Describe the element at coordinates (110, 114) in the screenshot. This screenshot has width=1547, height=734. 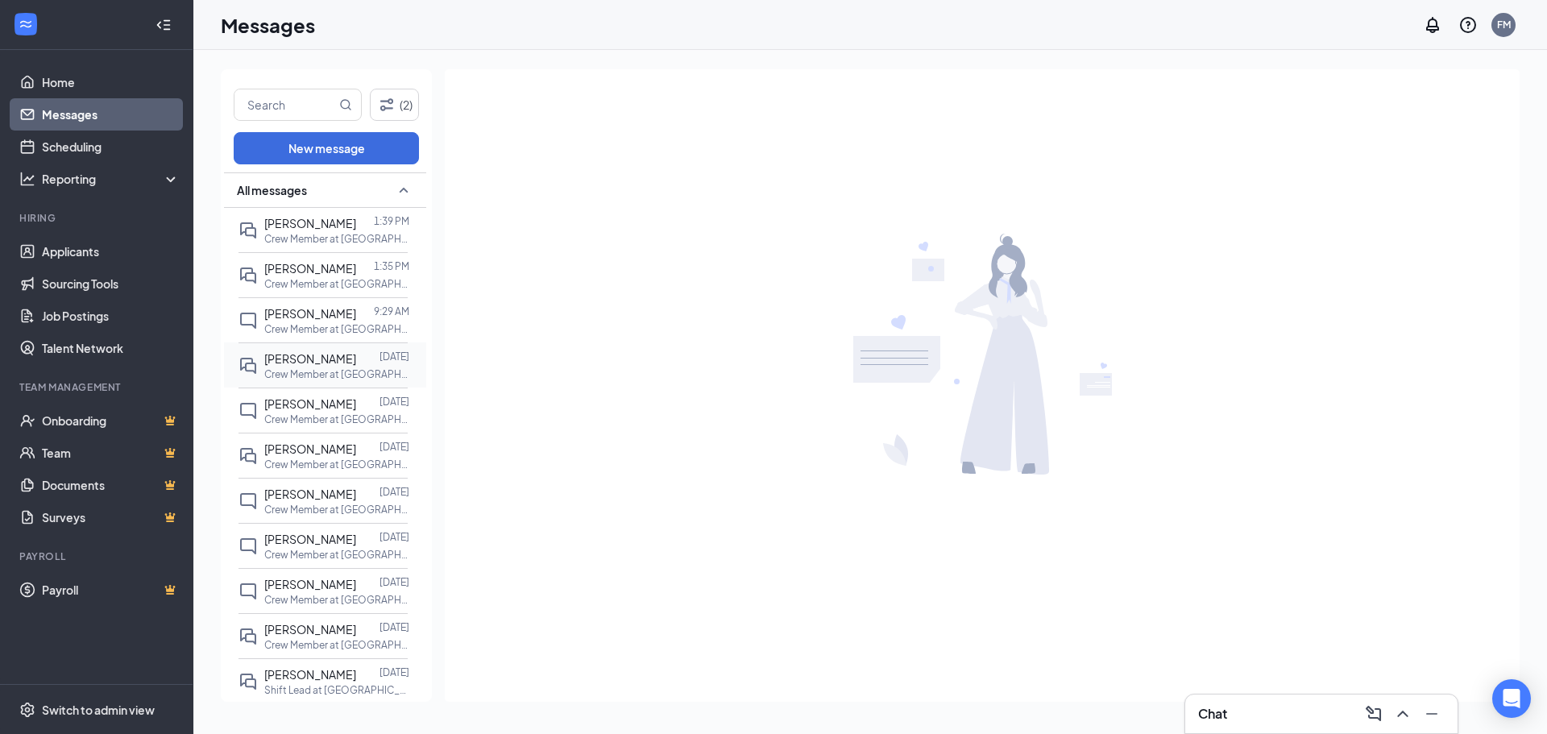
I see `a: Messages` at that location.